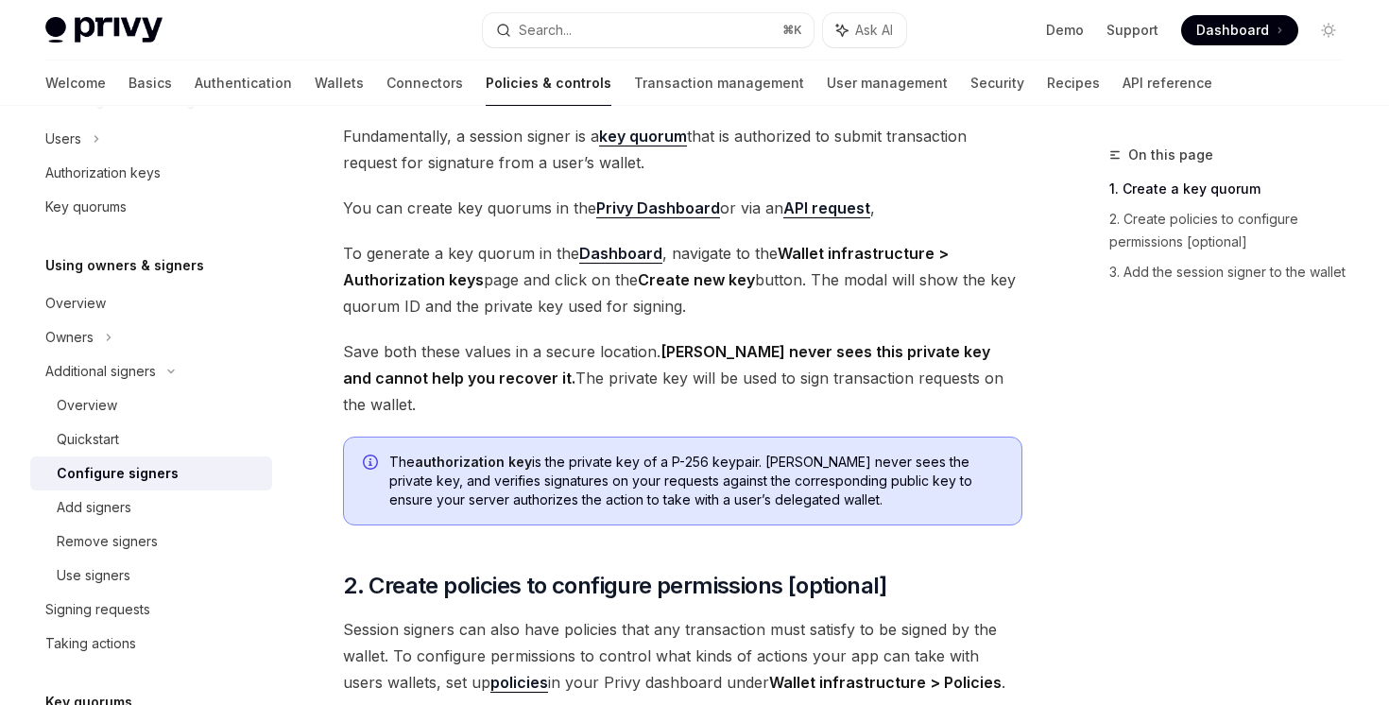 The height and width of the screenshot is (705, 1389). Describe the element at coordinates (151, 473) in the screenshot. I see `a: Configure signers` at that location.